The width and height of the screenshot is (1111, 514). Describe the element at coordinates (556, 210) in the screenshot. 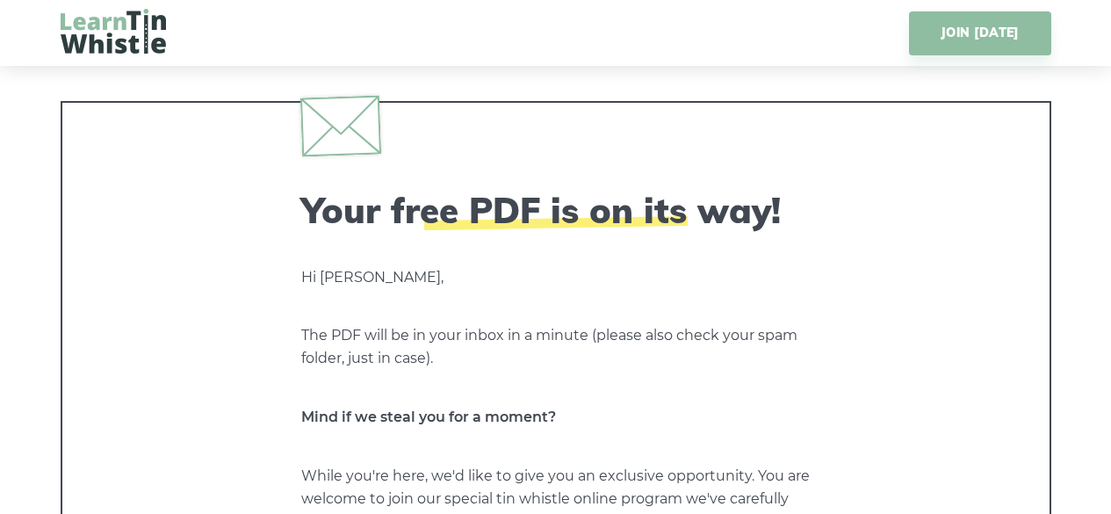

I see `h2: Your free PDF is on its way!` at that location.